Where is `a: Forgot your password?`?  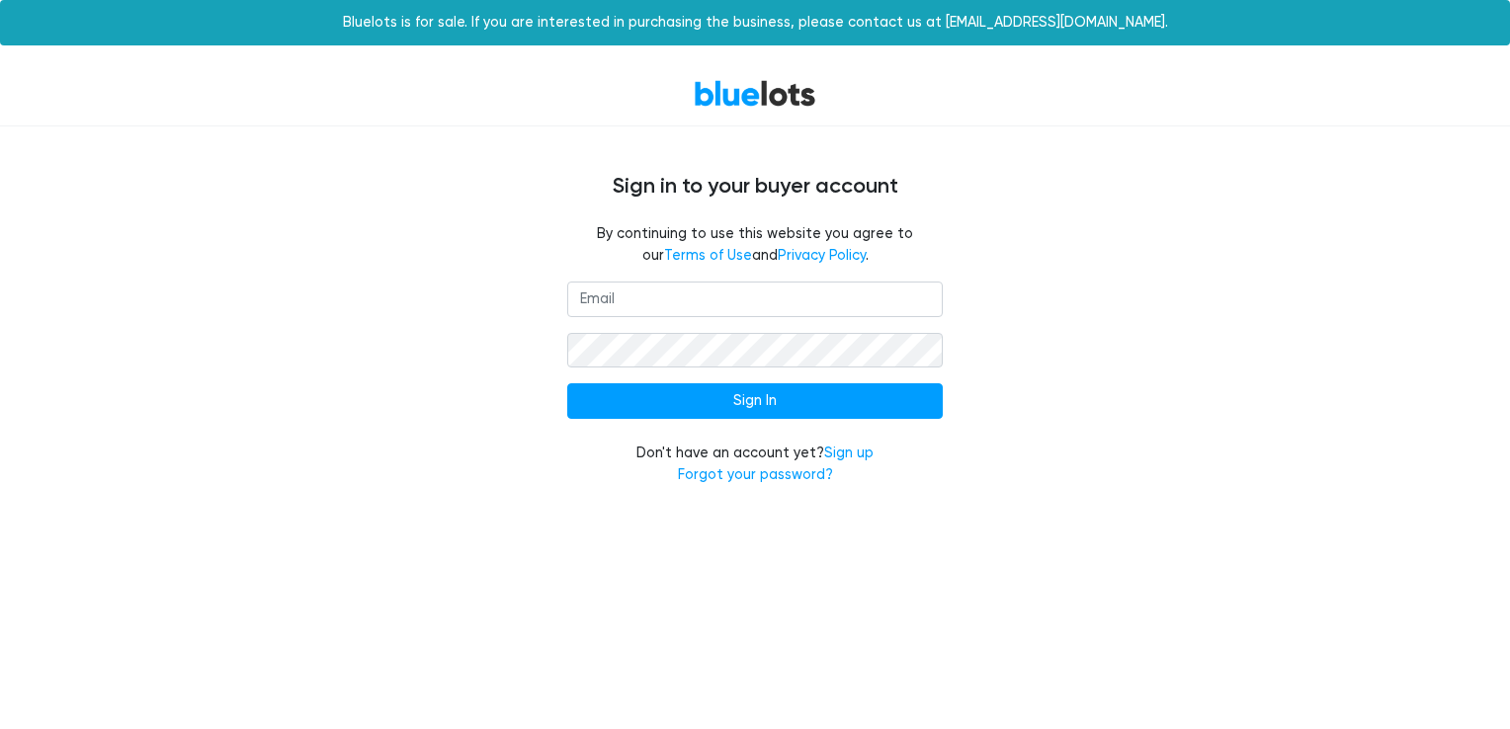
a: Forgot your password? is located at coordinates (755, 474).